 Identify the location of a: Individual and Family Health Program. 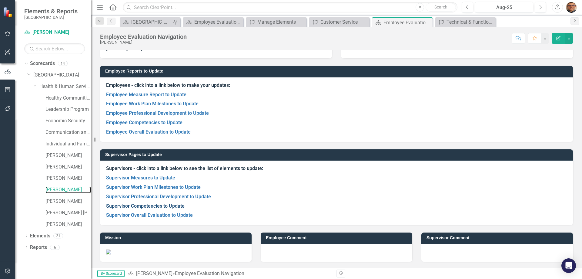
(68, 144).